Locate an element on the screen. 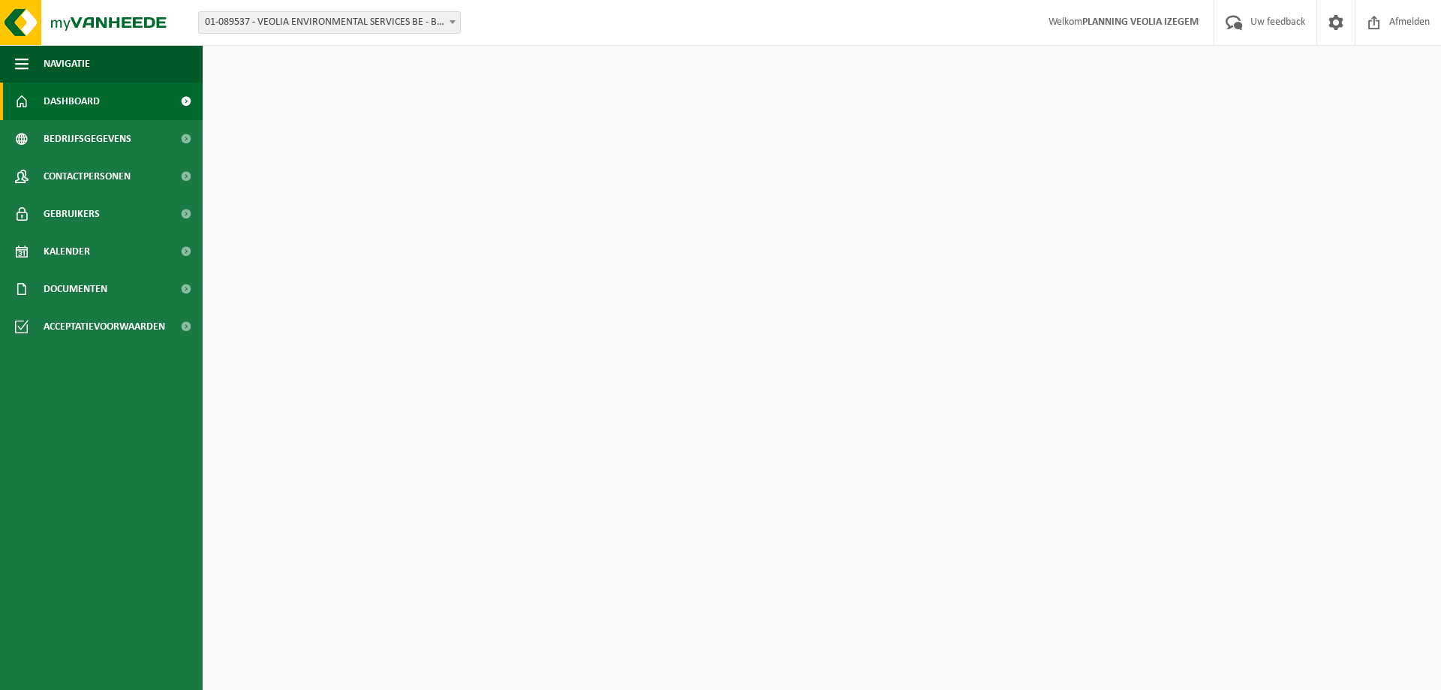 This screenshot has height=690, width=1441. span: 01-089537 - VEOLIA ENVIRONMENTAL SERVICES BE - BEERSE is located at coordinates (330, 23).